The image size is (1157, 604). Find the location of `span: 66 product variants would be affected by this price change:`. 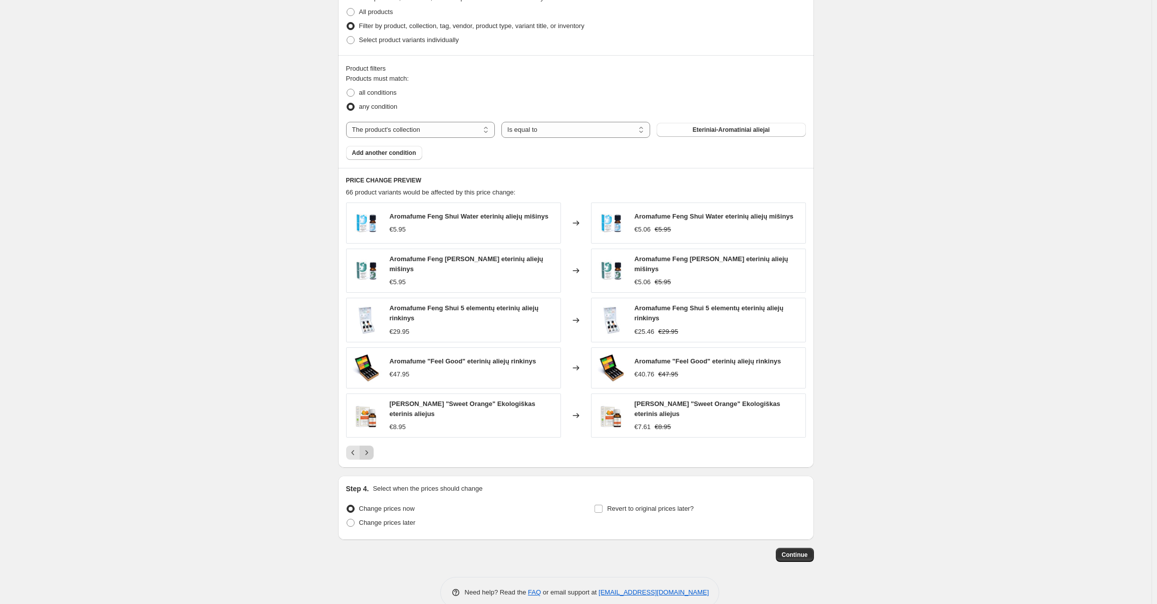

span: 66 product variants would be affected by this price change: is located at coordinates (431, 192).